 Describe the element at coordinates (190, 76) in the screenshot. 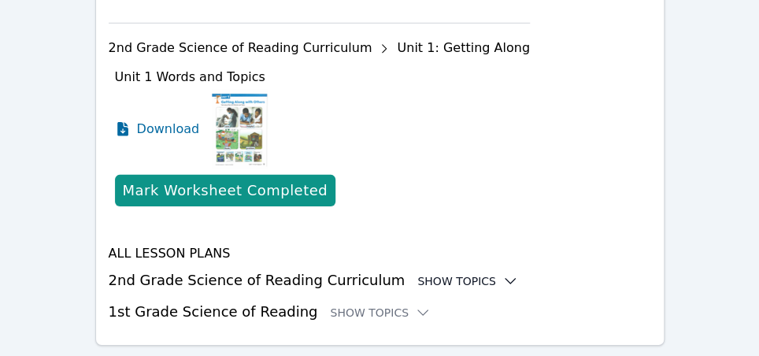

I see `span: Unit 1 Words and Topics` at that location.